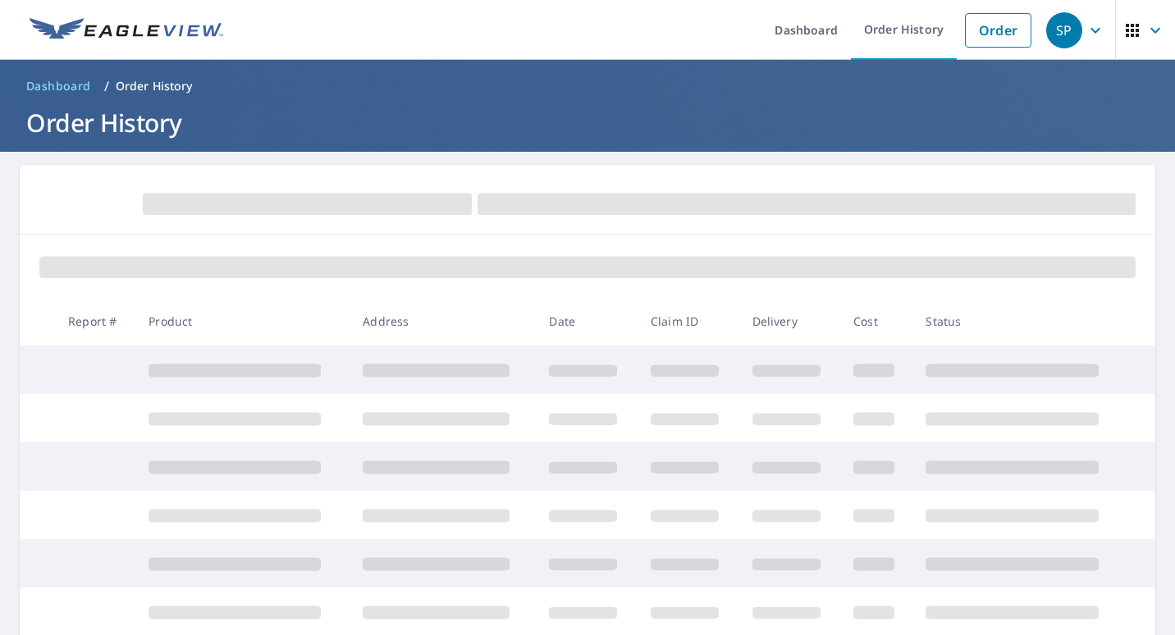 This screenshot has width=1175, height=635. What do you see at coordinates (588, 122) in the screenshot?
I see `h1: Order History` at bounding box center [588, 122].